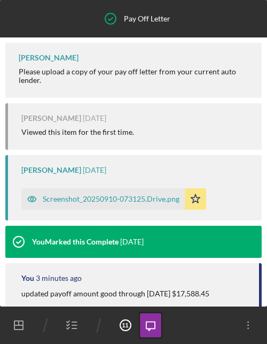 The width and height of the screenshot is (267, 344). What do you see at coordinates (78, 132) in the screenshot?
I see `div: Viewed this item for the first time.` at bounding box center [78, 132].